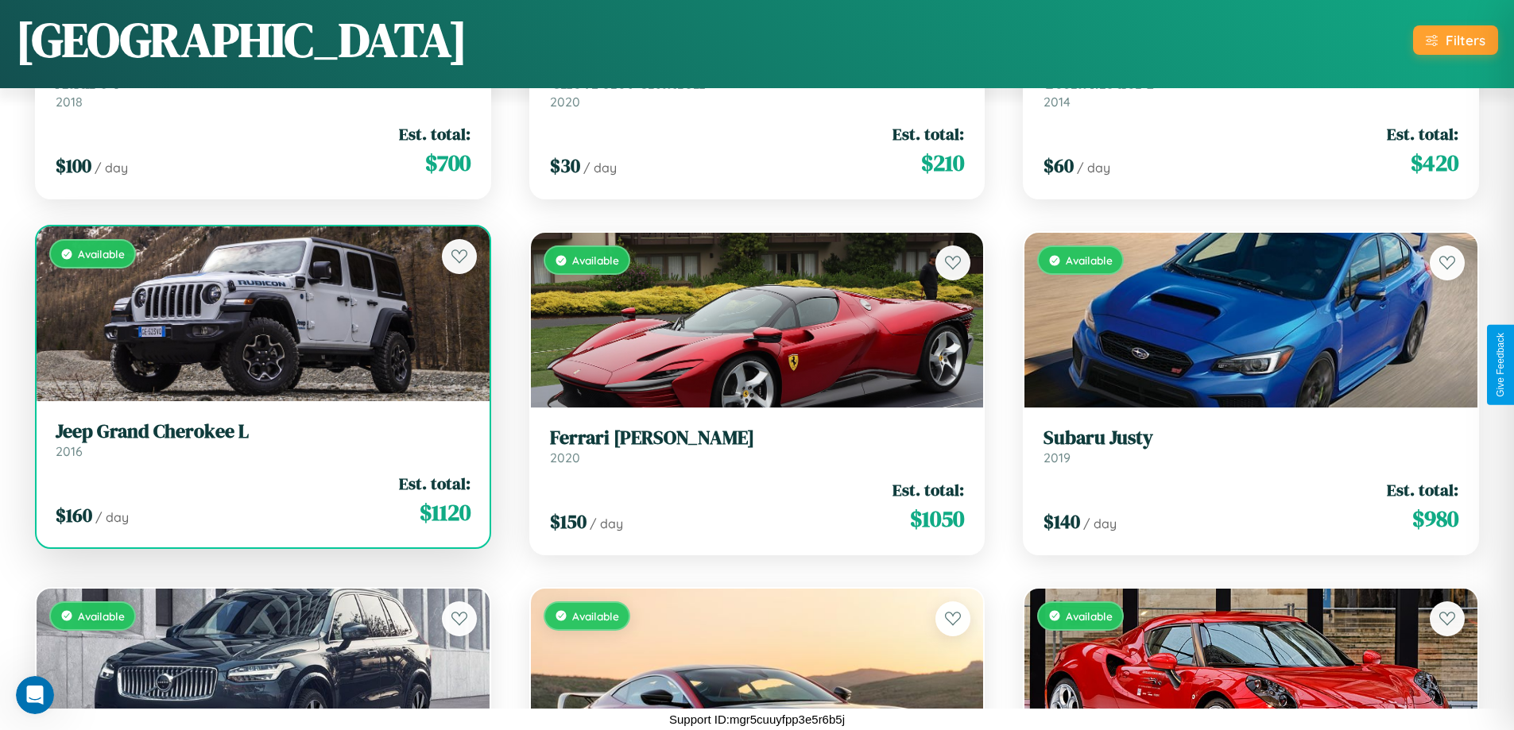  What do you see at coordinates (69, 102) in the screenshot?
I see `span: 2018` at bounding box center [69, 102].